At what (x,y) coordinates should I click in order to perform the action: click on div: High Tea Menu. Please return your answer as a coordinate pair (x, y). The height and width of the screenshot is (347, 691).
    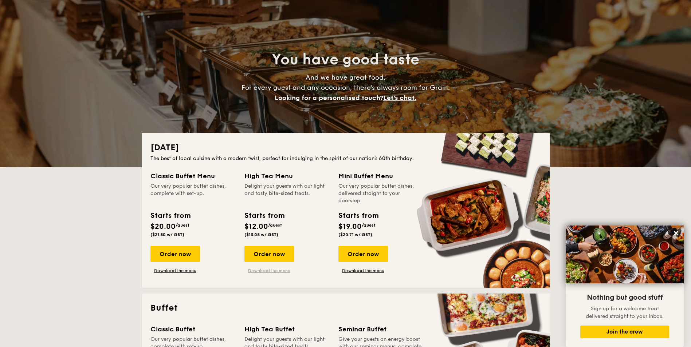
    Looking at the image, I should click on (287, 176).